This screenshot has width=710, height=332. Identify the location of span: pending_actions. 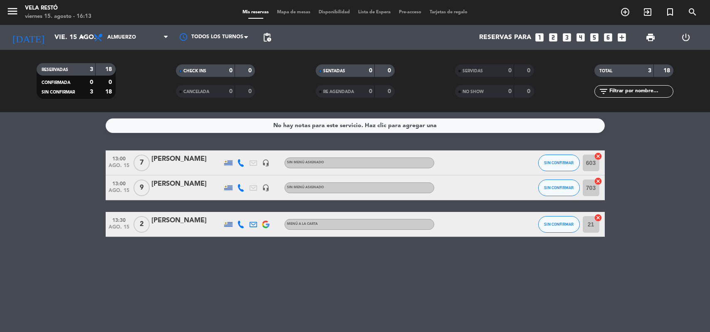
(267, 37).